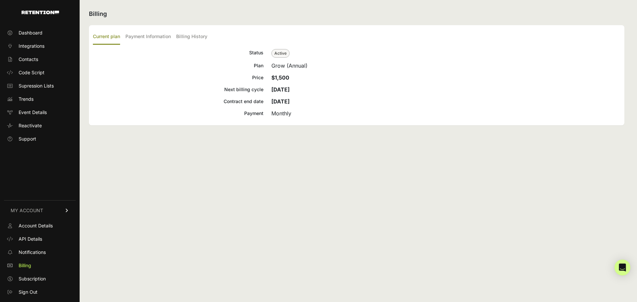 This screenshot has width=637, height=302. What do you see at coordinates (27, 139) in the screenshot?
I see `span: Support` at bounding box center [27, 139].